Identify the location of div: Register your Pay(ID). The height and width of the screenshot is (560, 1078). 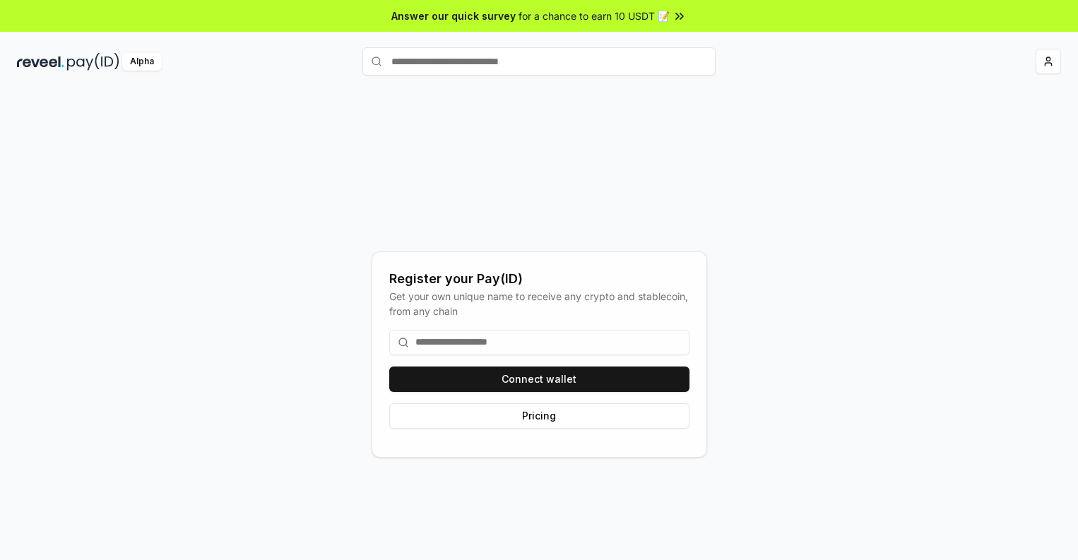
(539, 279).